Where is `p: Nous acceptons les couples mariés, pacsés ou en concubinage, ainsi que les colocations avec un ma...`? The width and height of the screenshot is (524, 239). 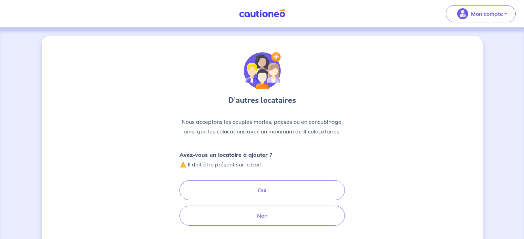 p: Nous acceptons les couples mariés, pacsés ou en concubinage, ainsi que les colocations avec un ma... is located at coordinates (262, 127).